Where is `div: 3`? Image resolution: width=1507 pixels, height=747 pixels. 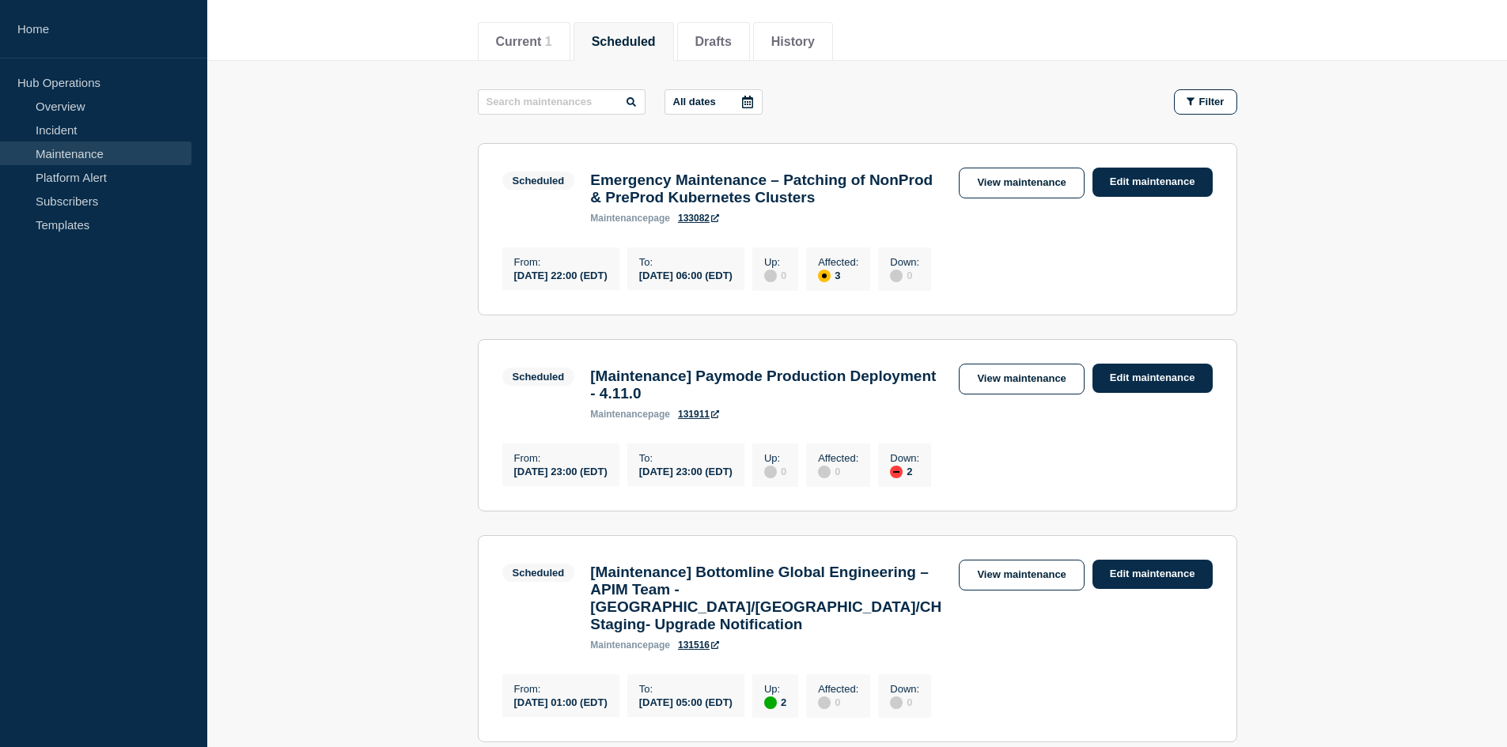 div: 3 is located at coordinates (838, 275).